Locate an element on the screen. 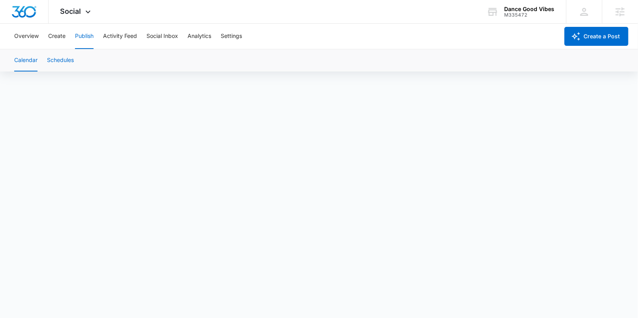  button: Publish is located at coordinates (84, 36).